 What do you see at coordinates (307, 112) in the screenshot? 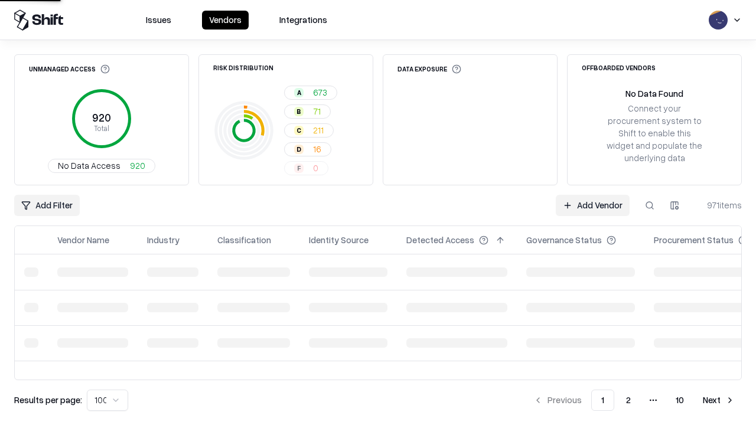
I see `button: B71` at bounding box center [307, 112].